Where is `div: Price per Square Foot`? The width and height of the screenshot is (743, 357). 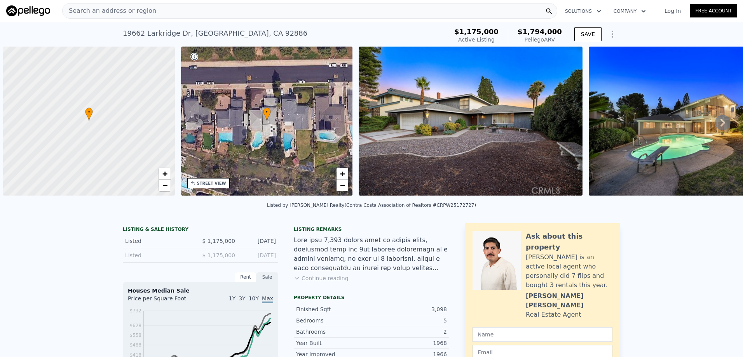 div: Price per Square Foot is located at coordinates (164, 301).